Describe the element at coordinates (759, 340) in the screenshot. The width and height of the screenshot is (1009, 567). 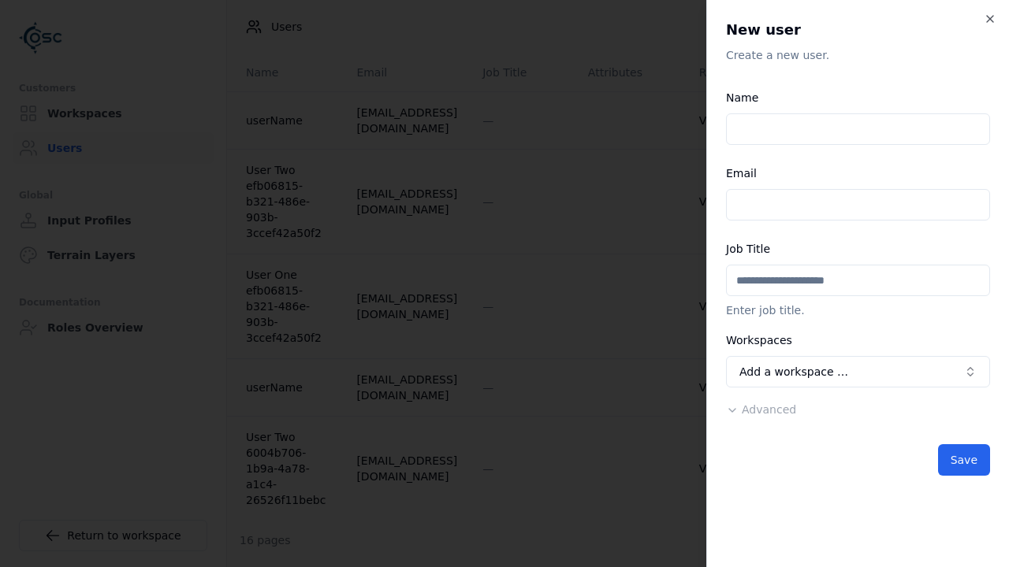
I see `label: Workspaces` at that location.